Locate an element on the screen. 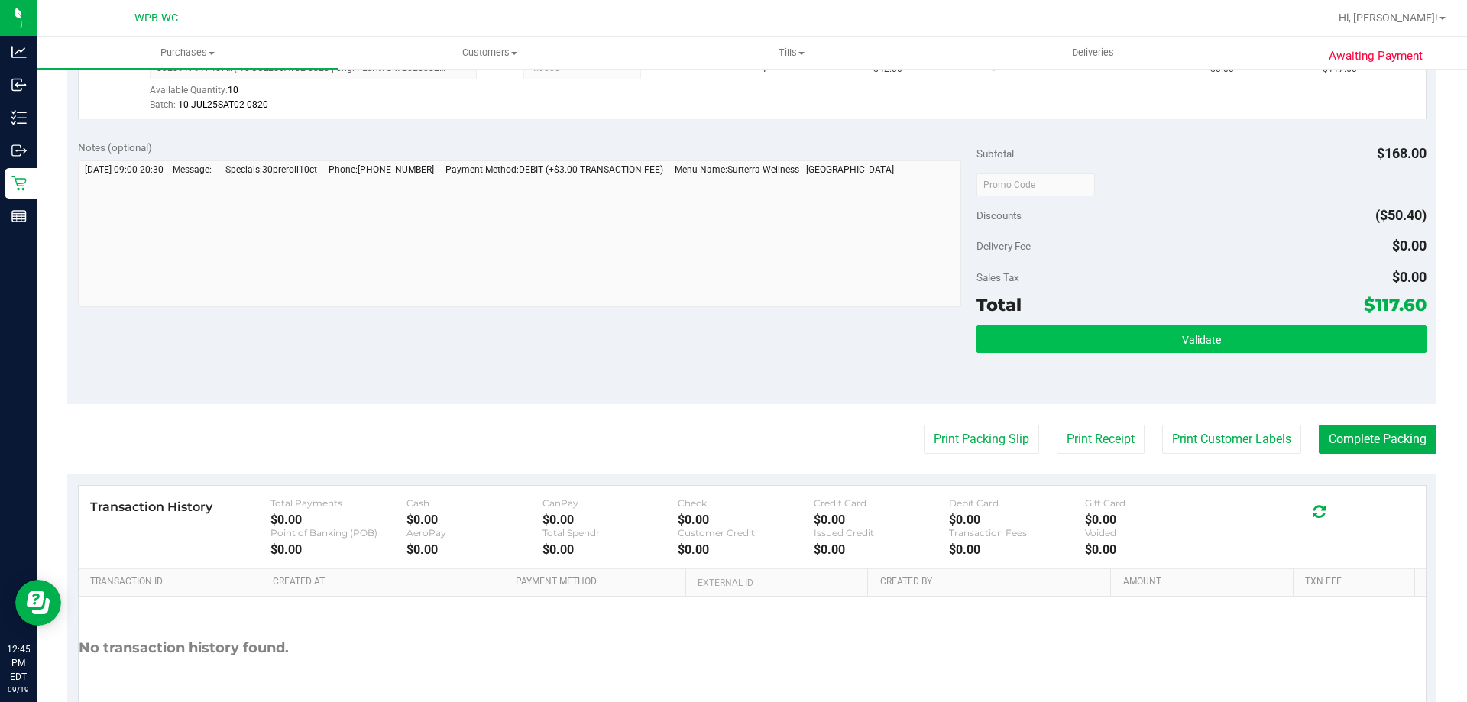 The height and width of the screenshot is (702, 1467). div: Check is located at coordinates (746, 503).